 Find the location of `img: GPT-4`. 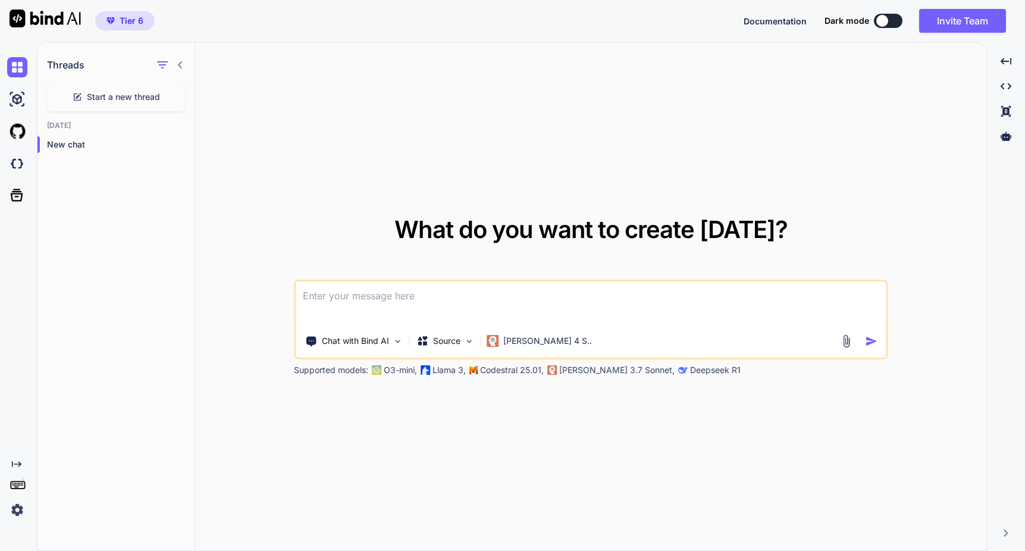

img: GPT-4 is located at coordinates (376, 370).